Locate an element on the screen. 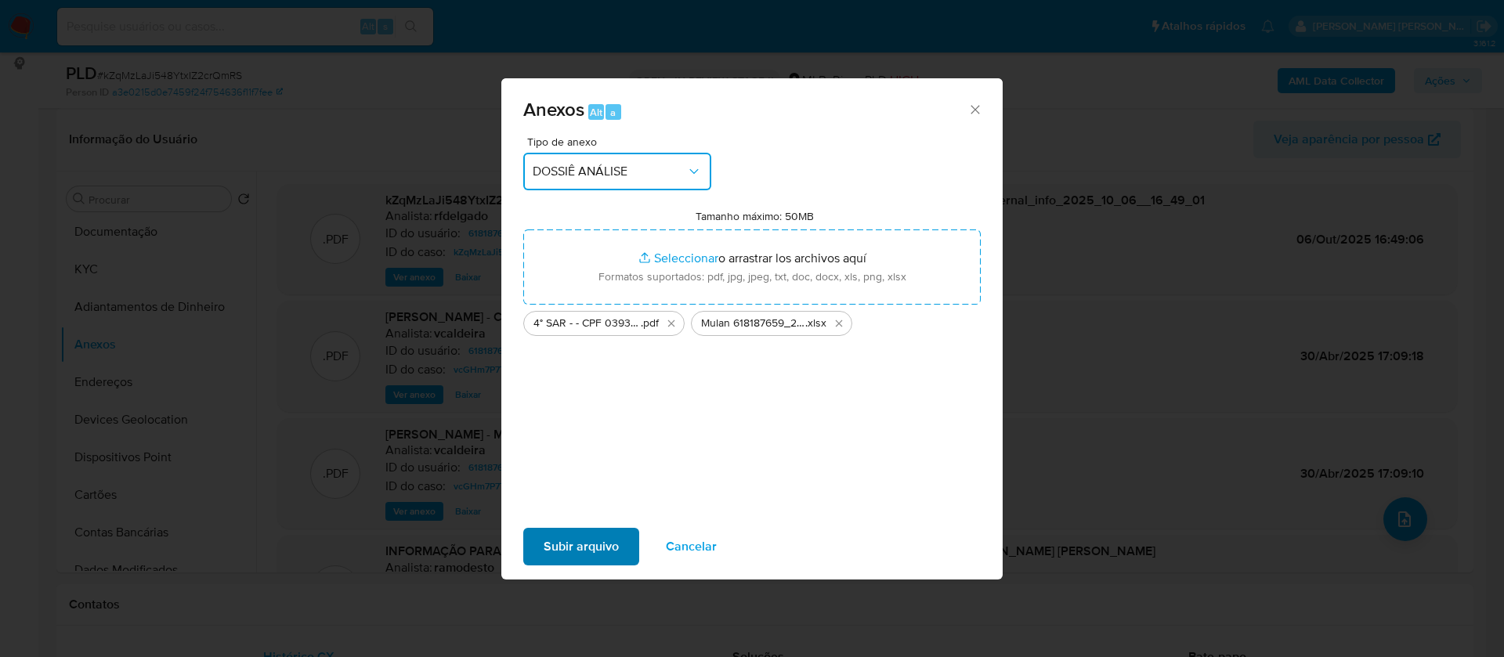 The height and width of the screenshot is (657, 1504). ul: Archivos seleccionados is located at coordinates (752, 320).